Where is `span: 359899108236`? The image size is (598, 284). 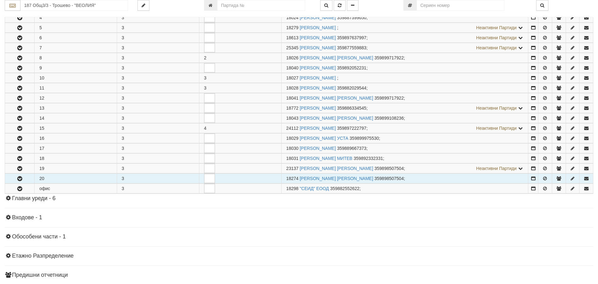 span: 359899108236 is located at coordinates (389, 118).